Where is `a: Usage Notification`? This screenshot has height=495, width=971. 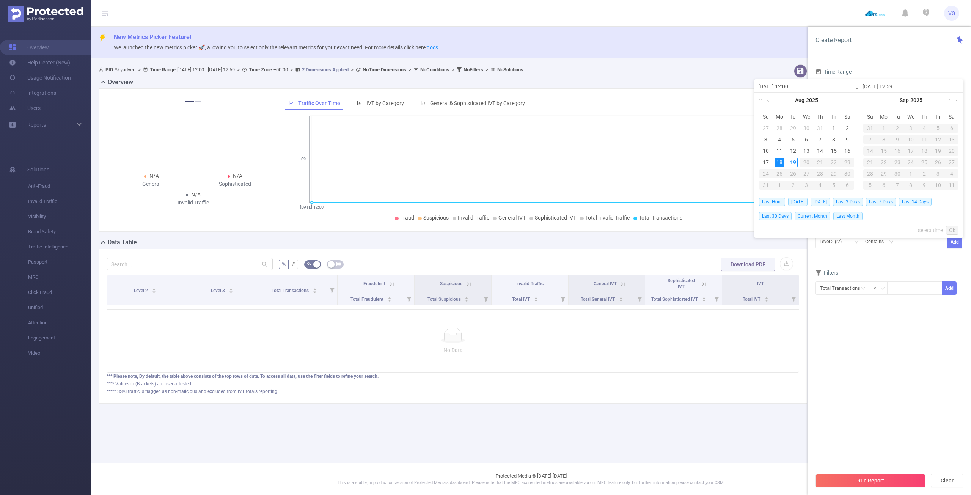 a: Usage Notification is located at coordinates (40, 78).